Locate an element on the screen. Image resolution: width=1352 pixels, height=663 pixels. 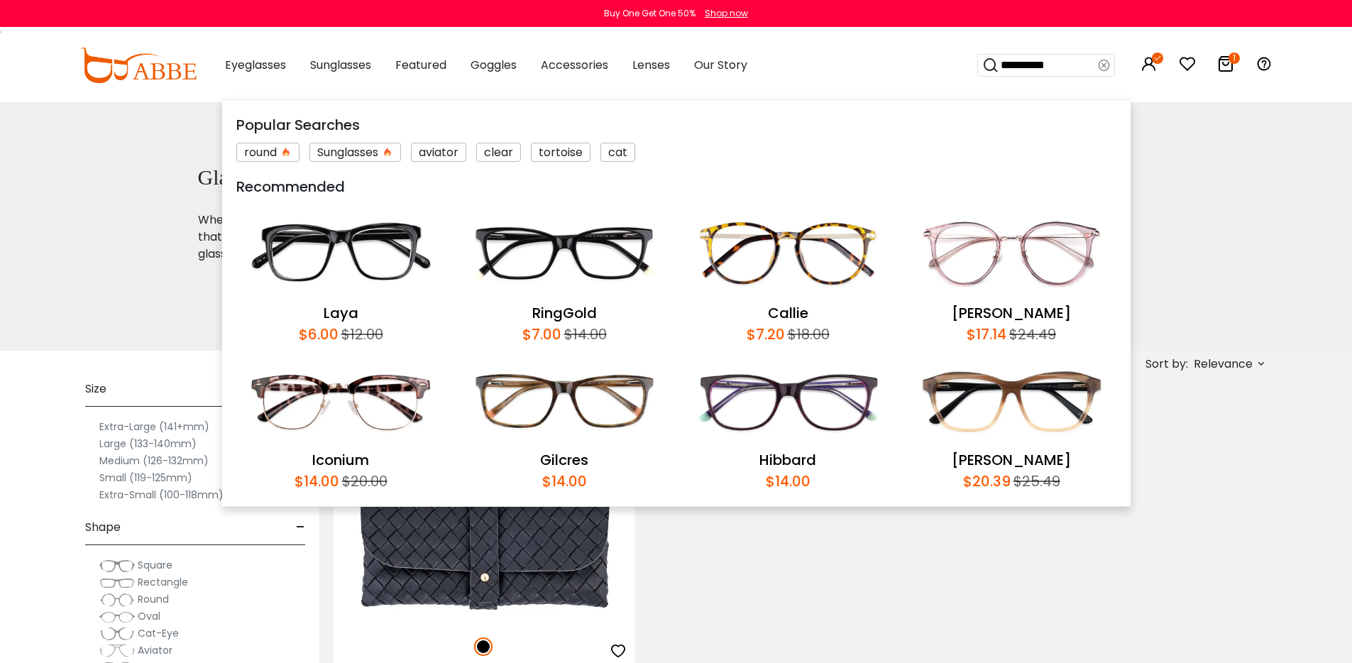
span: Size is located at coordinates (96, 389).